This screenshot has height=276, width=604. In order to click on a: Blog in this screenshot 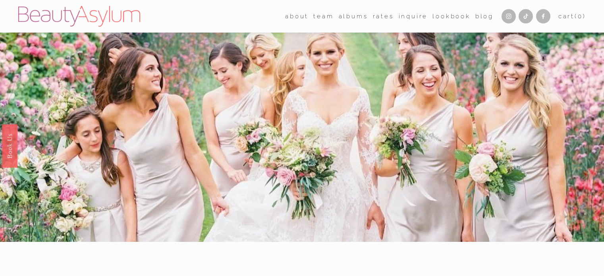, I will do `click(484, 16)`.